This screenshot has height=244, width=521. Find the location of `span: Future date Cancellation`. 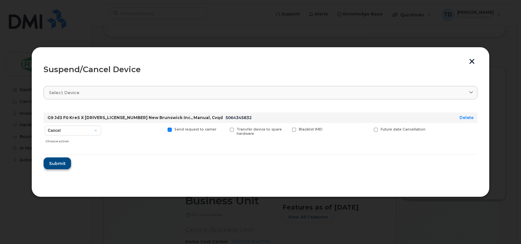

span: Future date Cancellation is located at coordinates (403, 129).